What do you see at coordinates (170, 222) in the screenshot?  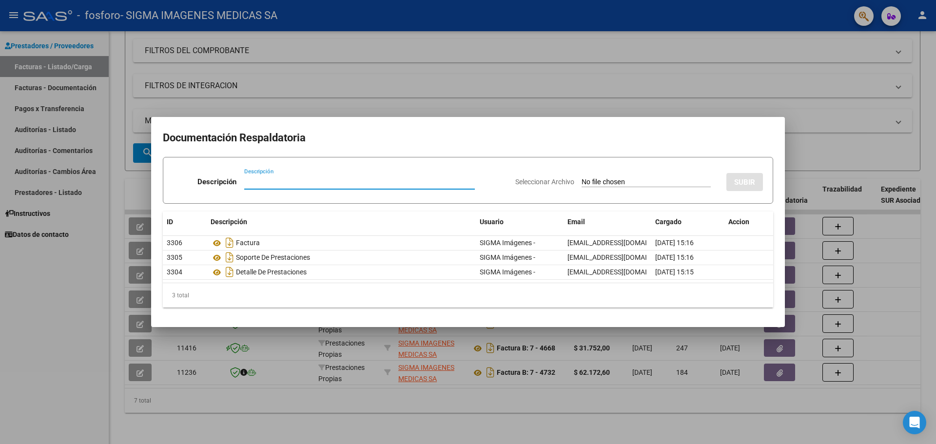 I see `span: ID` at bounding box center [170, 222].